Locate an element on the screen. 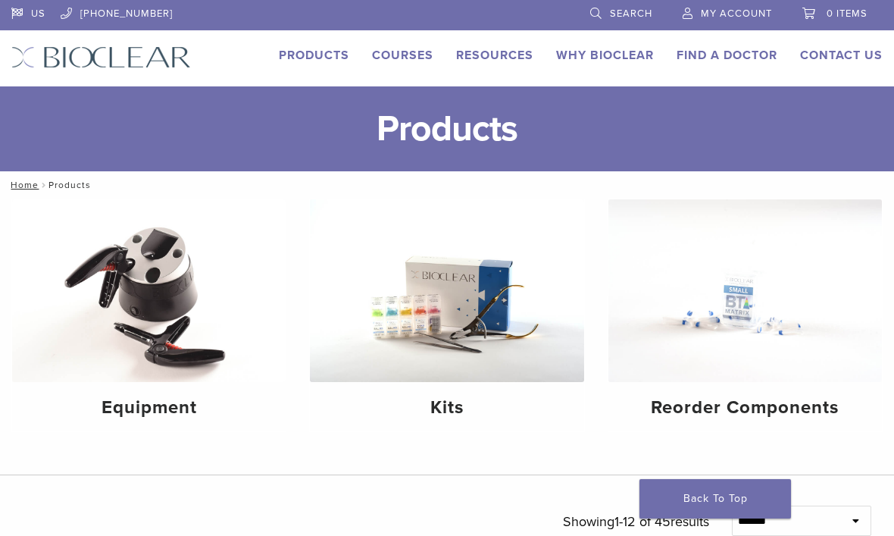 The image size is (894, 536). a: Reorder Components is located at coordinates (745, 315).